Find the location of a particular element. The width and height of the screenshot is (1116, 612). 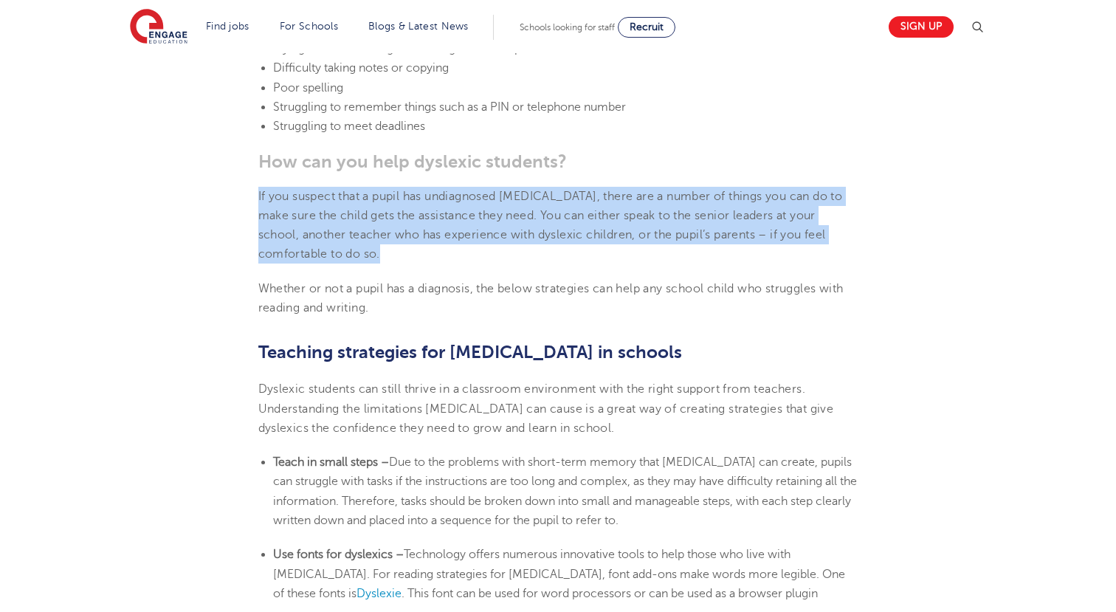

span: . This font can be used for word processors or can be used as a browser plugin is located at coordinates (610, 594).